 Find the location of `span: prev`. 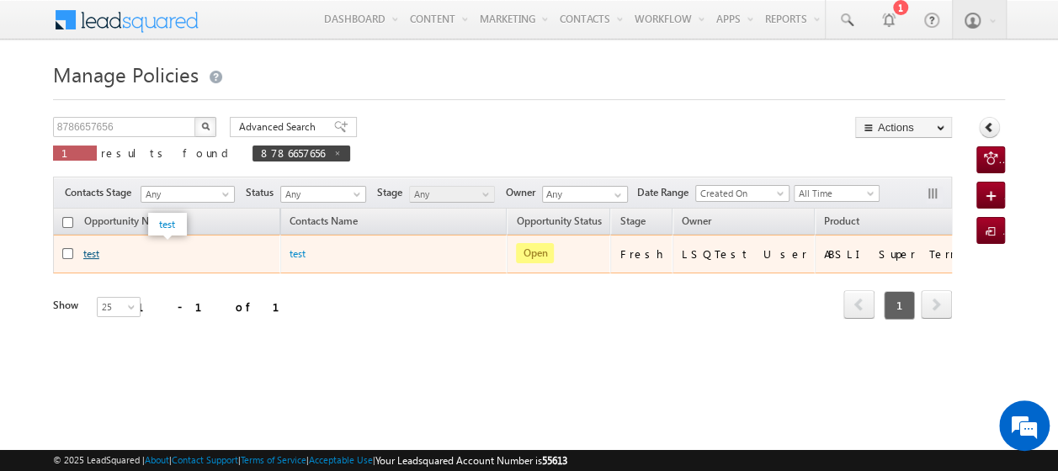

span: prev is located at coordinates (858, 305).